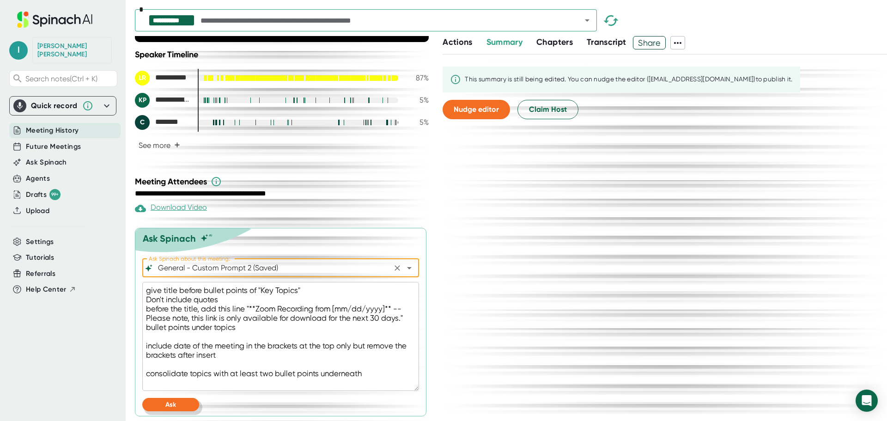 This screenshot has height=421, width=887. What do you see at coordinates (283, 182) in the screenshot?
I see `div: Meeting Attendees` at bounding box center [283, 182].